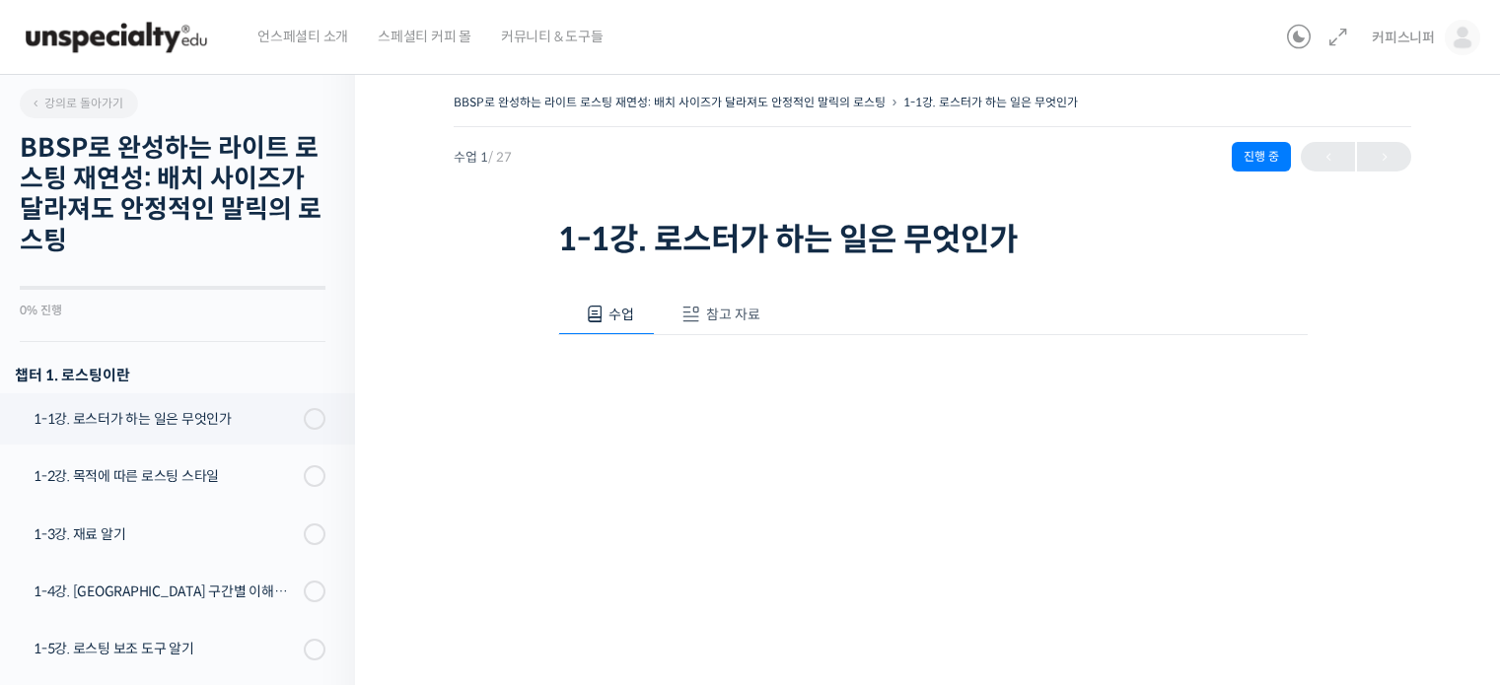 This screenshot has width=1500, height=685. I want to click on h1: 1-1강. 로스터가 하는 일은 무엇인가, so click(933, 240).